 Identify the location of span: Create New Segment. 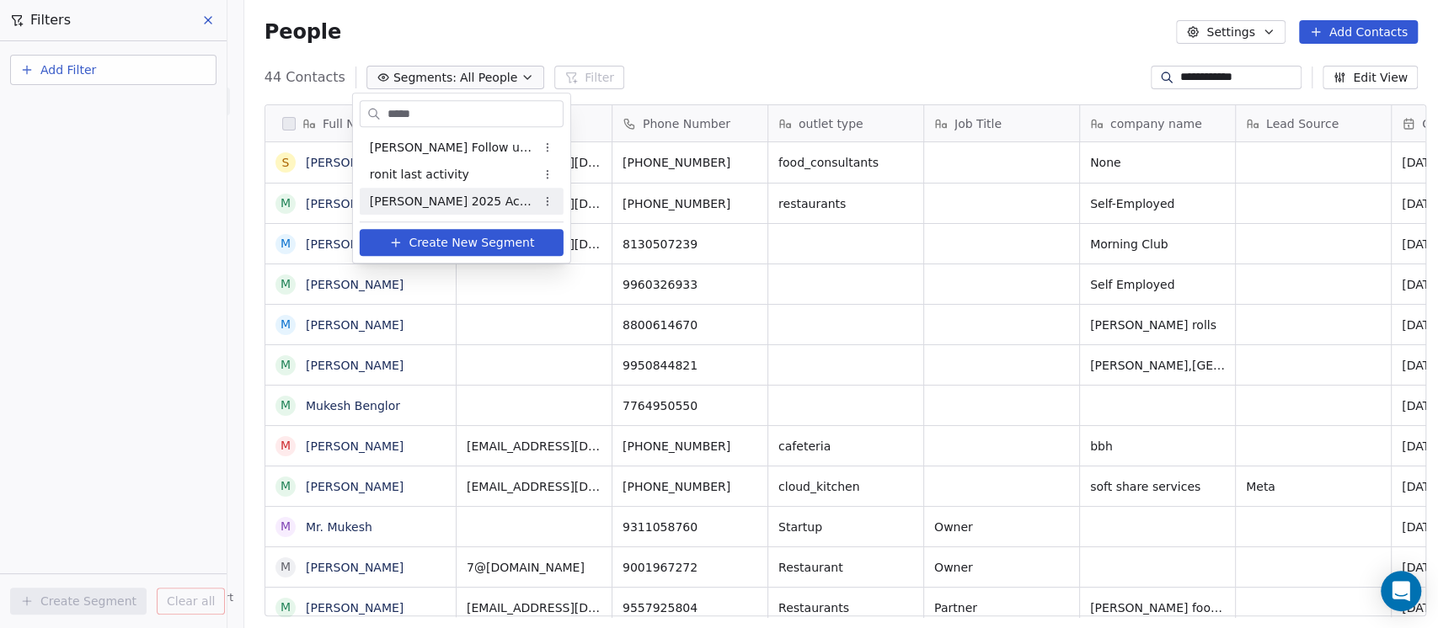
(471, 243).